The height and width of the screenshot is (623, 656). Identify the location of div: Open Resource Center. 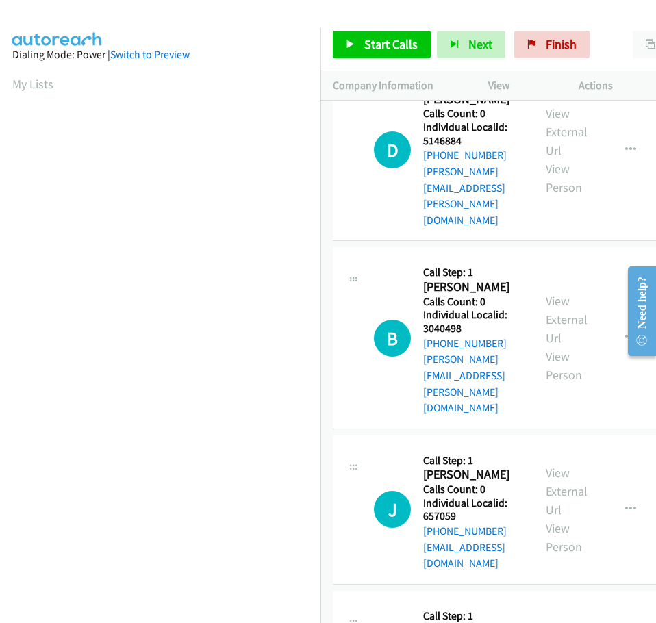
(25, 54).